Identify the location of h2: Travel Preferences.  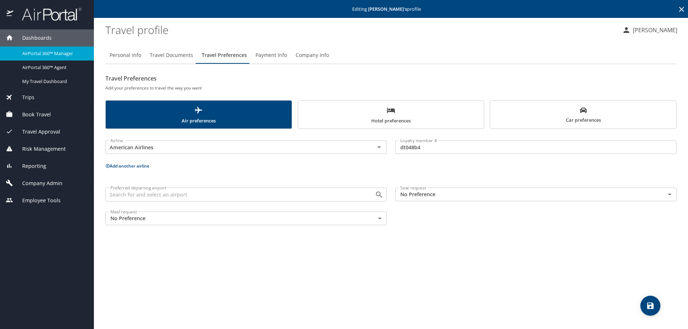
(391, 78).